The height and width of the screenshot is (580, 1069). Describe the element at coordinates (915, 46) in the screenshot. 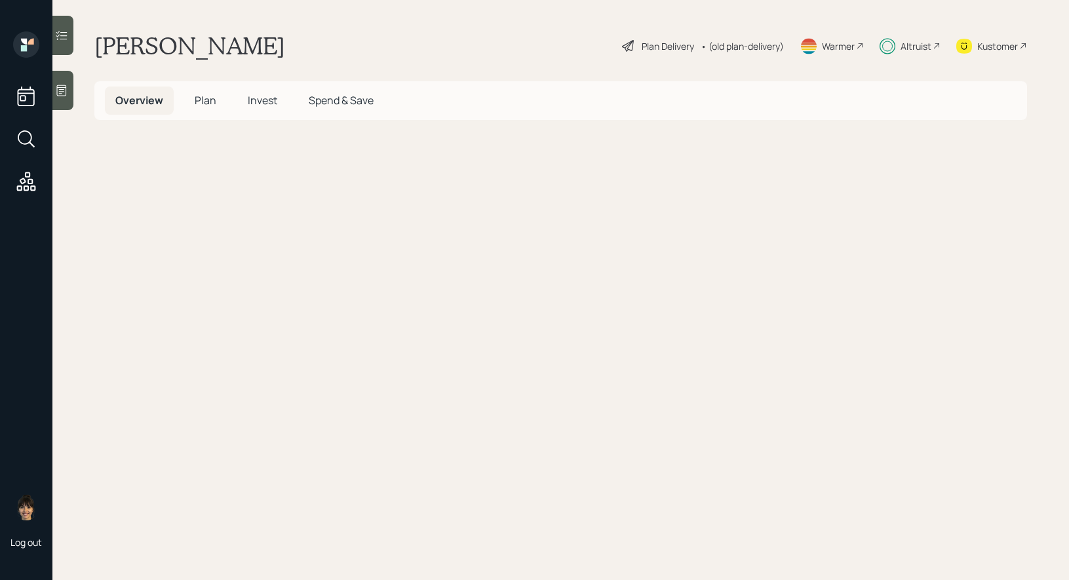

I see `div: Altruist` at that location.